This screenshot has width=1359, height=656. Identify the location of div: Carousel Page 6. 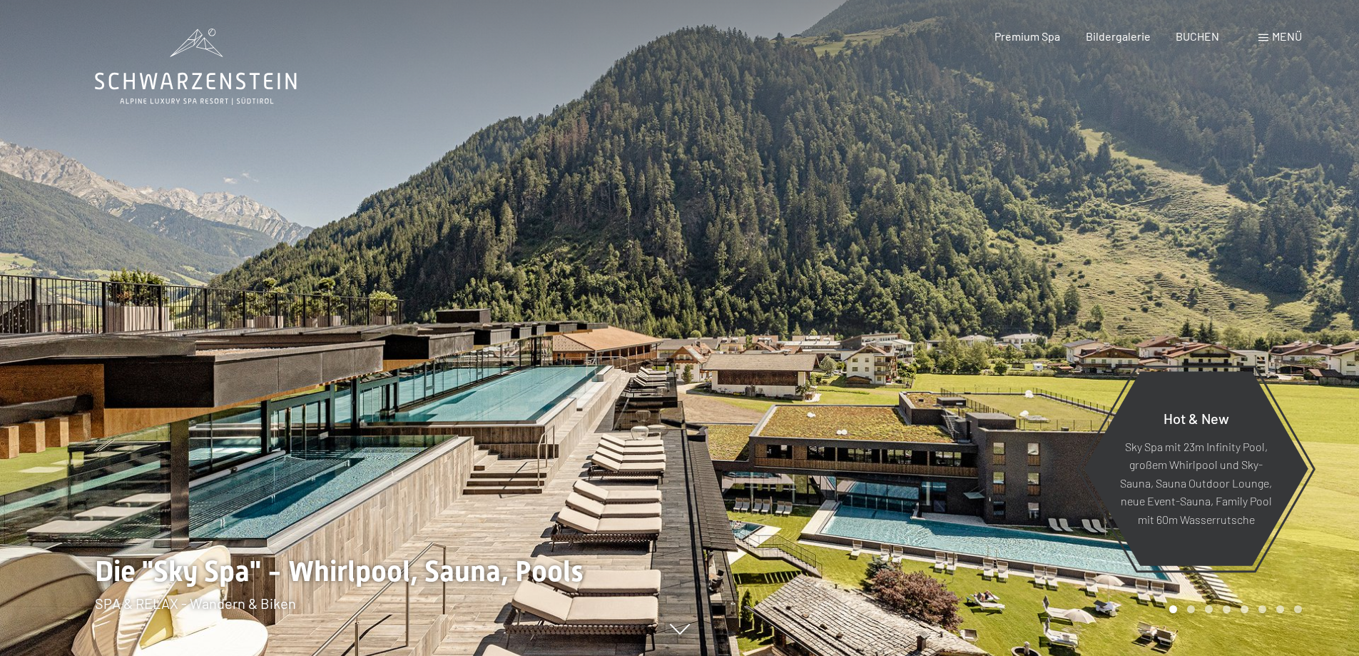
(1262, 609).